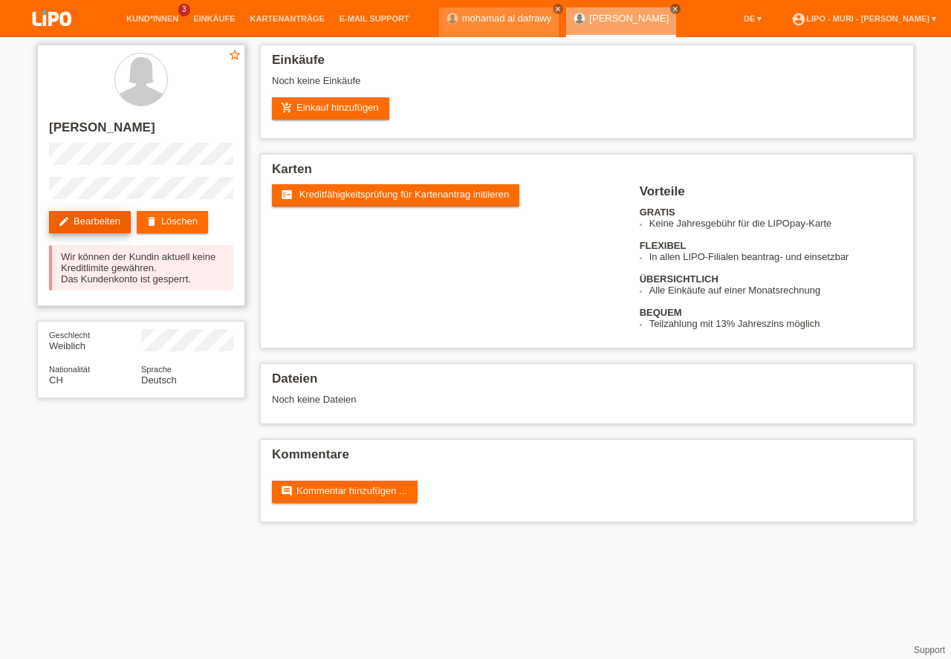  Describe the element at coordinates (374, 19) in the screenshot. I see `a: E-Mail Support` at that location.